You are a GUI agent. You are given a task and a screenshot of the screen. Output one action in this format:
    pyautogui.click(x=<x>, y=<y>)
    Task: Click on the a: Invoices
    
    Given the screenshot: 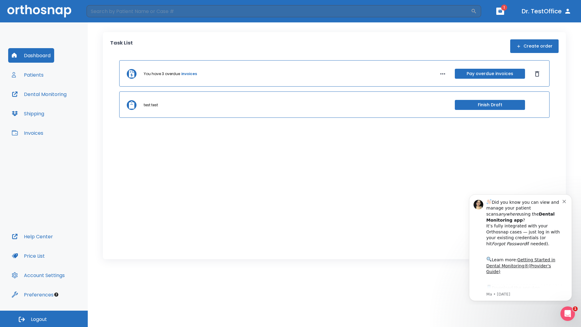 What is the action you would take?
    pyautogui.click(x=28, y=133)
    